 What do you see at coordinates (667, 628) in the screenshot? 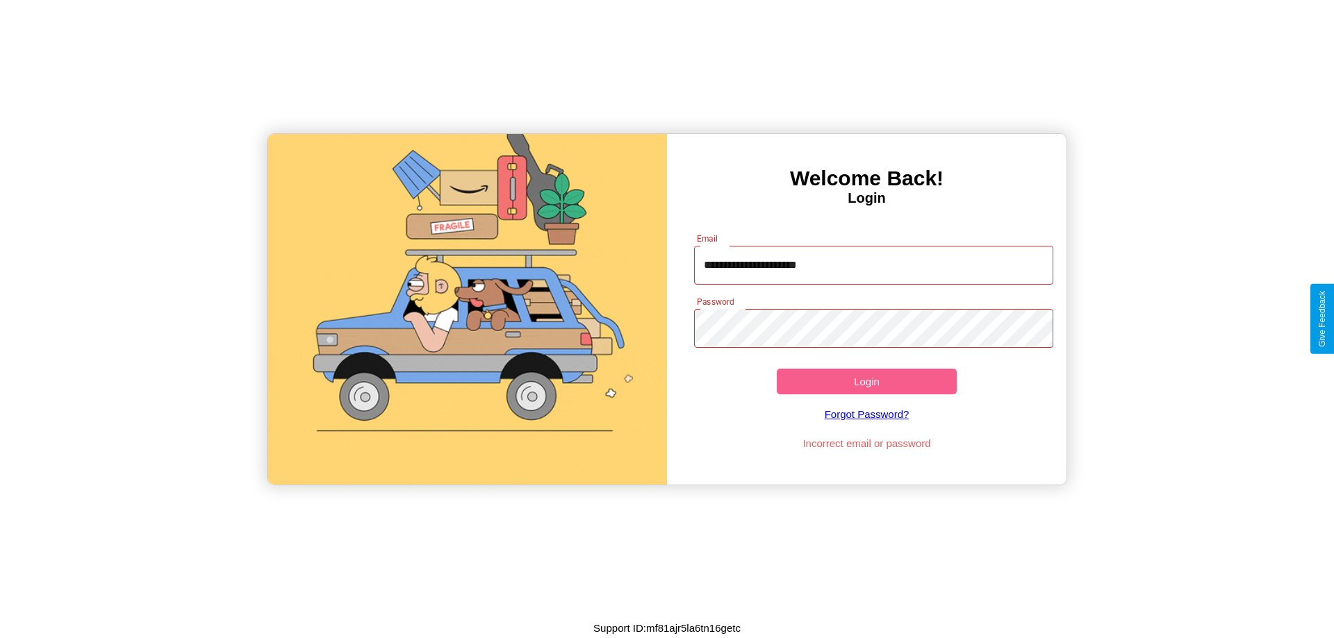
I see `p: Support ID: mf81ajr5la6tn16getc` at bounding box center [667, 628].